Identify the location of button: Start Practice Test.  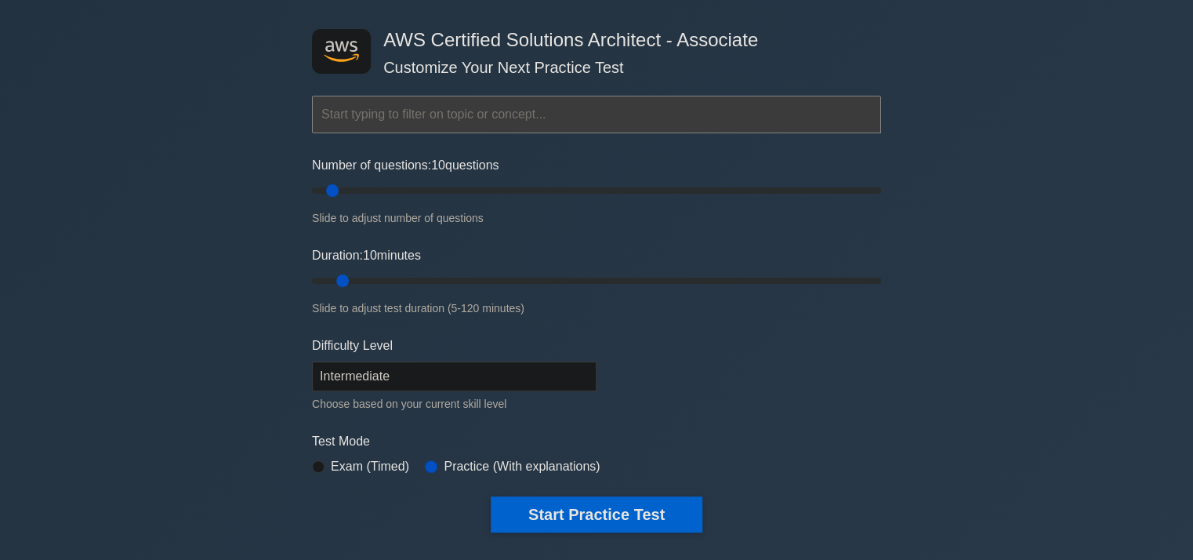
(597, 514).